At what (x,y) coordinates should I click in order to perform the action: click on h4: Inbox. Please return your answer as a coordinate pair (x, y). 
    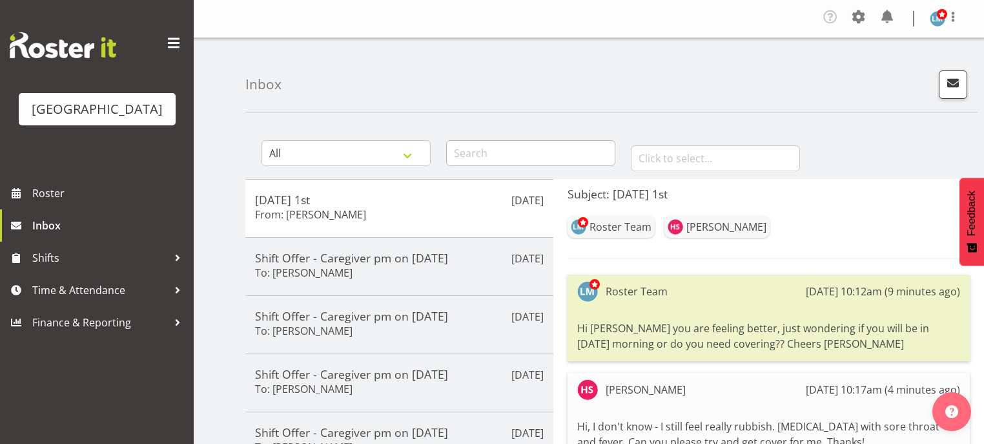
    Looking at the image, I should click on (263, 84).